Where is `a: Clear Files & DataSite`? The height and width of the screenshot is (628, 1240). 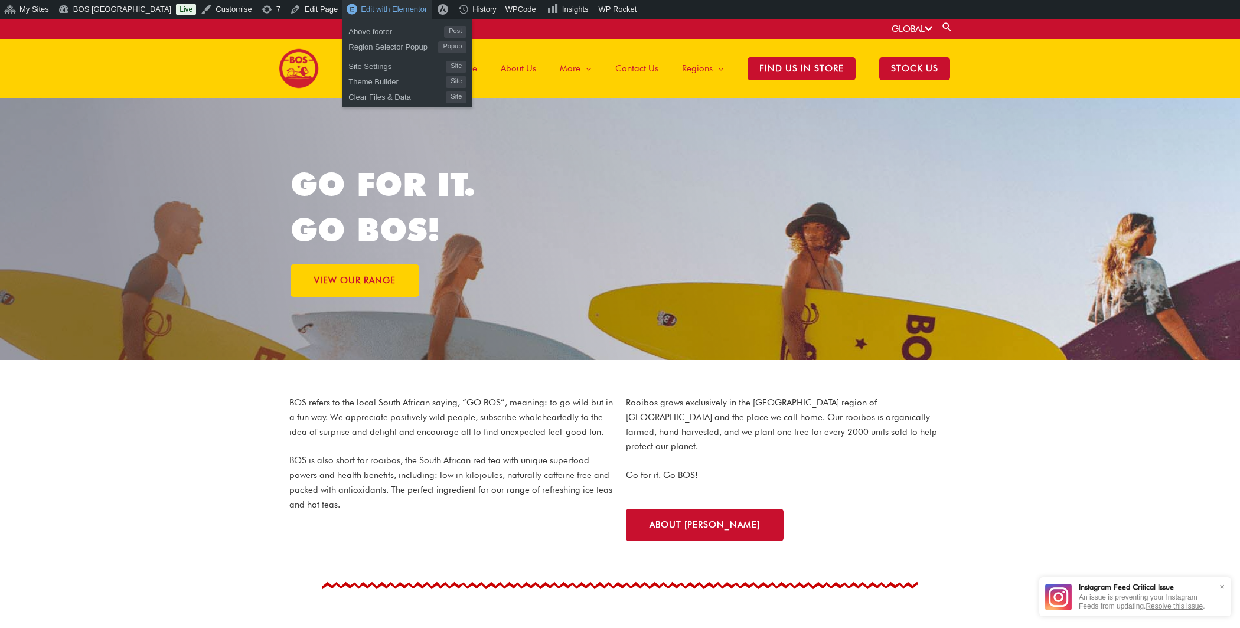 a: Clear Files & DataSite is located at coordinates (407, 96).